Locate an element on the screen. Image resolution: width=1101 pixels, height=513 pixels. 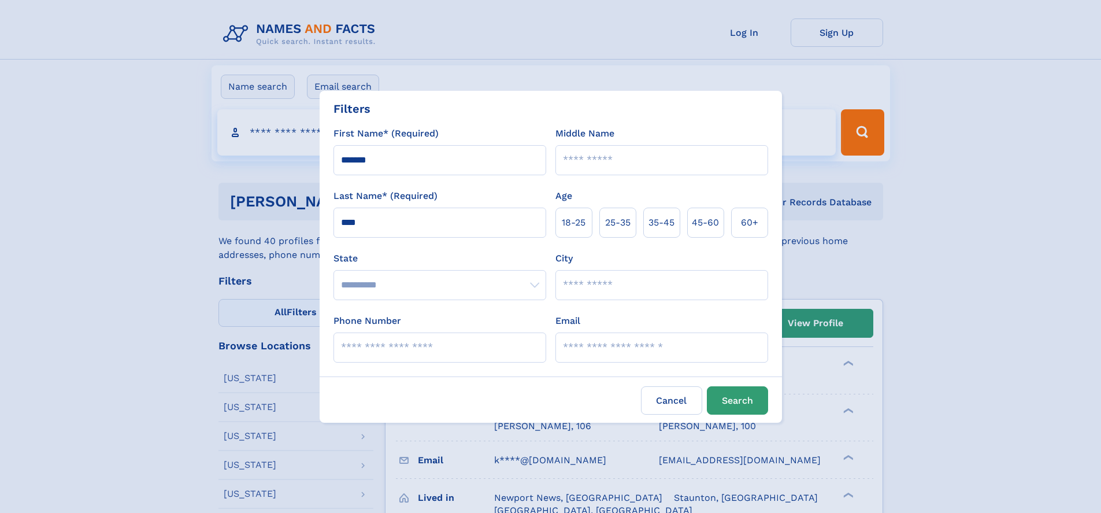
button: Search is located at coordinates (737, 400).